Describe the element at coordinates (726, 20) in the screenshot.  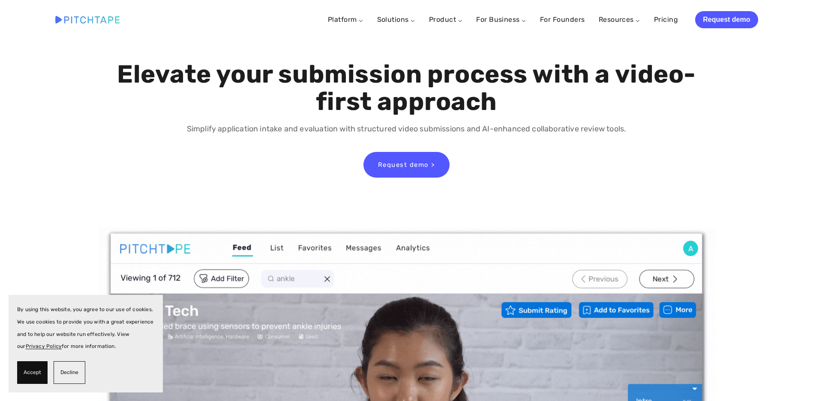
I see `a: Request demo` at that location.